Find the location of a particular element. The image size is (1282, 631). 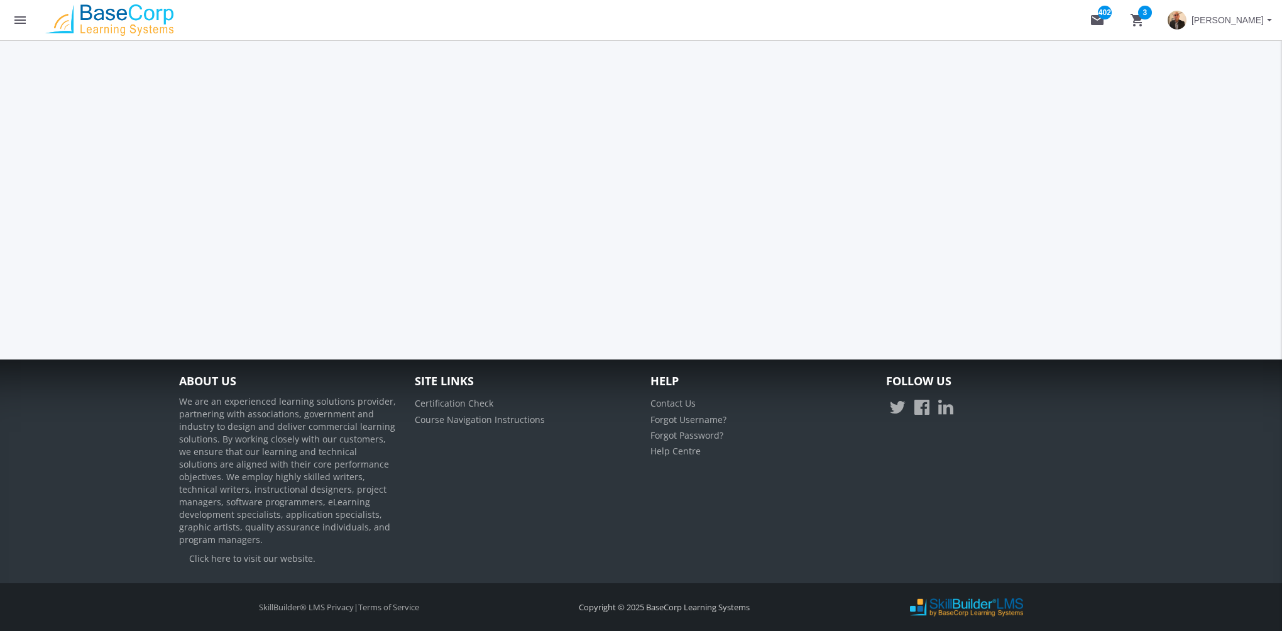

a: Forgot Password? is located at coordinates (687, 435).